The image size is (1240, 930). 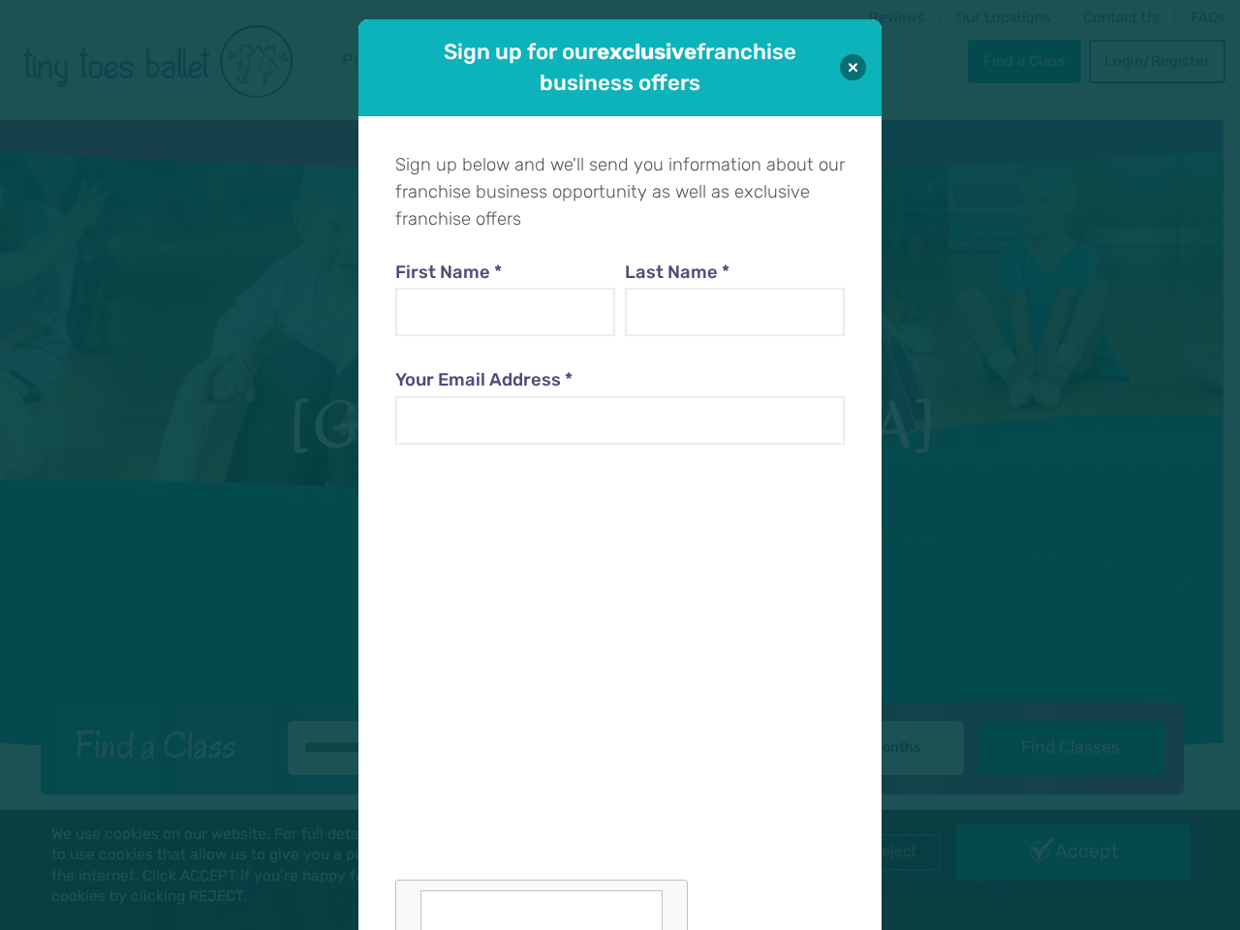 I want to click on label: Last Name *, so click(x=735, y=273).